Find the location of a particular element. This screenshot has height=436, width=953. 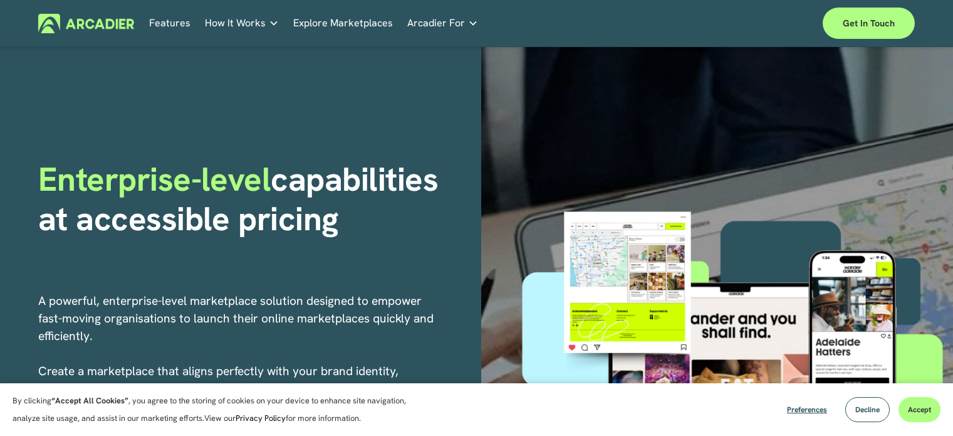

a: Get in touch is located at coordinates (869, 23).